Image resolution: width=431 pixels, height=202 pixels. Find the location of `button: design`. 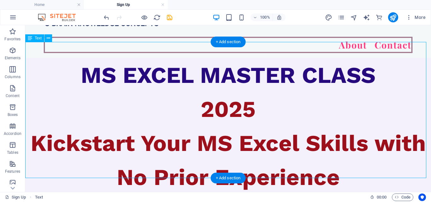

button: design is located at coordinates (329, 17).